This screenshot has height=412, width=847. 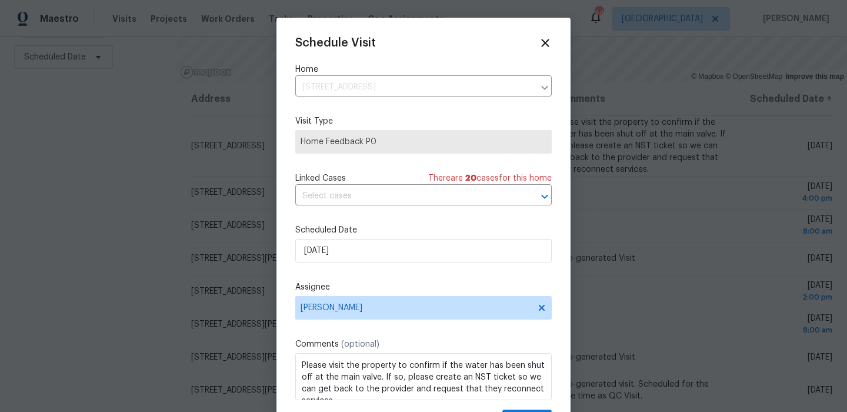 I want to click on label: Assignee, so click(x=424, y=287).